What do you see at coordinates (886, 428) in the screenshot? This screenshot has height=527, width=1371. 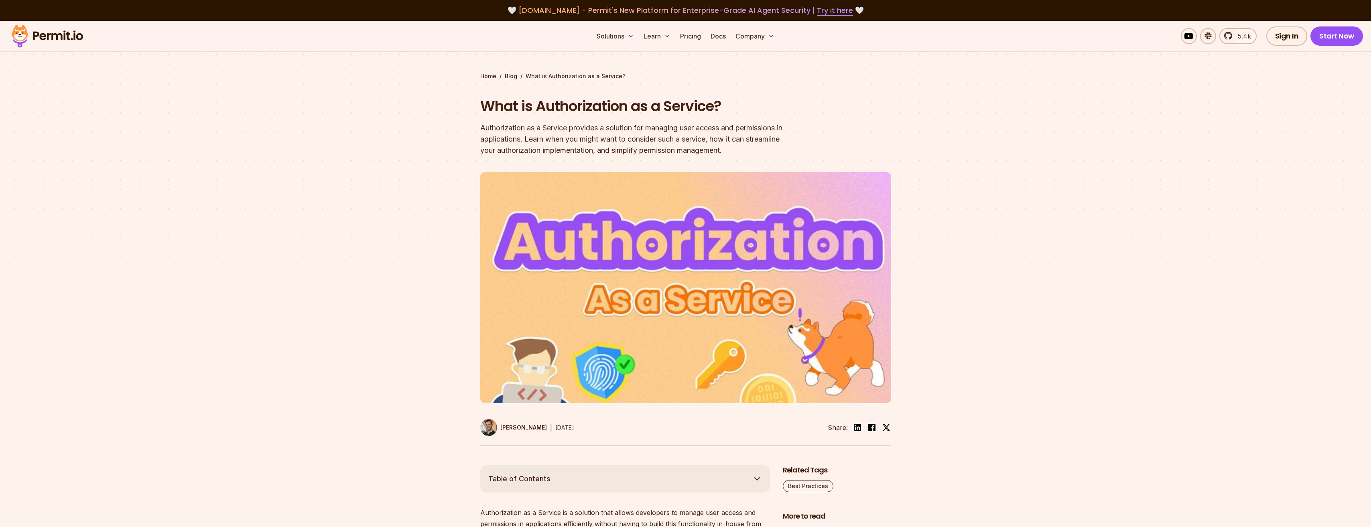 I see `button: twitter` at bounding box center [886, 428].